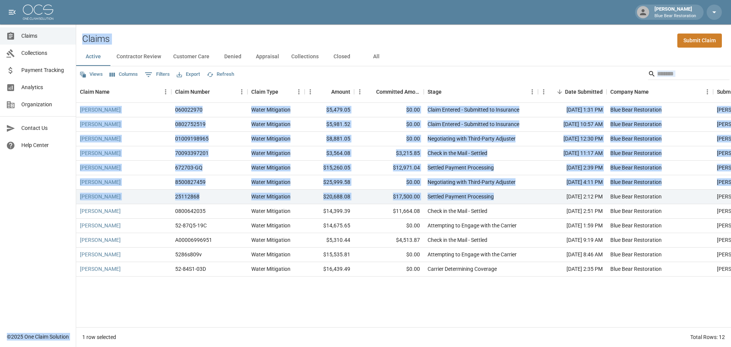 This screenshot has width=731, height=347. Describe the element at coordinates (473, 110) in the screenshot. I see `div: Claim Entered - Submitted to Insurance` at that location.